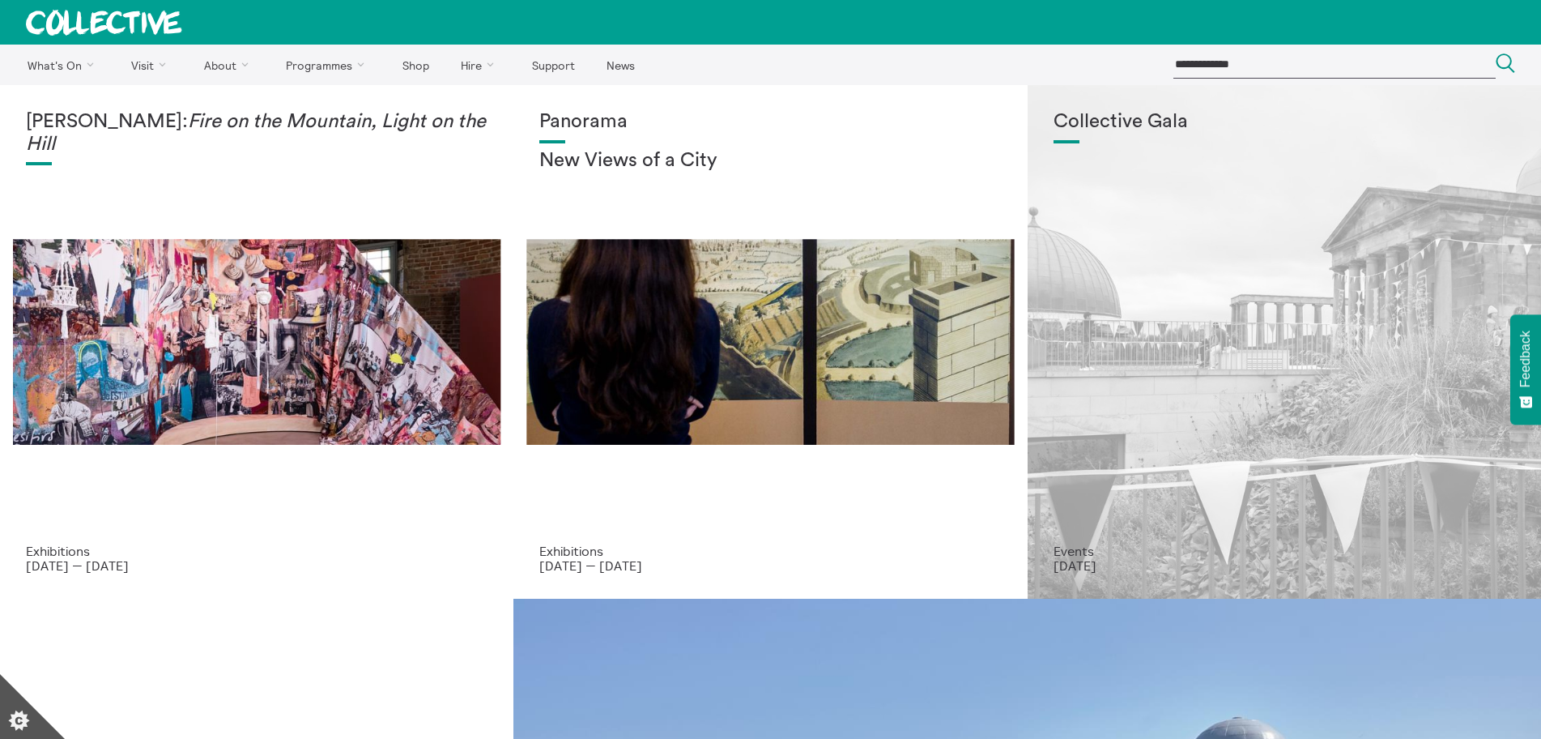 The image size is (1541, 739). I want to click on a: News, so click(620, 65).